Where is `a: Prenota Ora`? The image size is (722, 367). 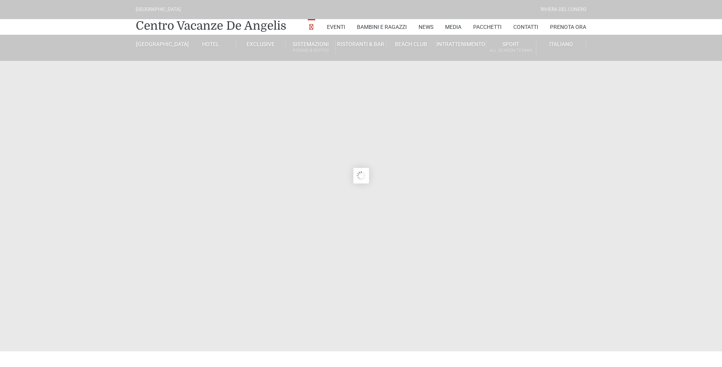
a: Prenota Ora is located at coordinates (568, 27).